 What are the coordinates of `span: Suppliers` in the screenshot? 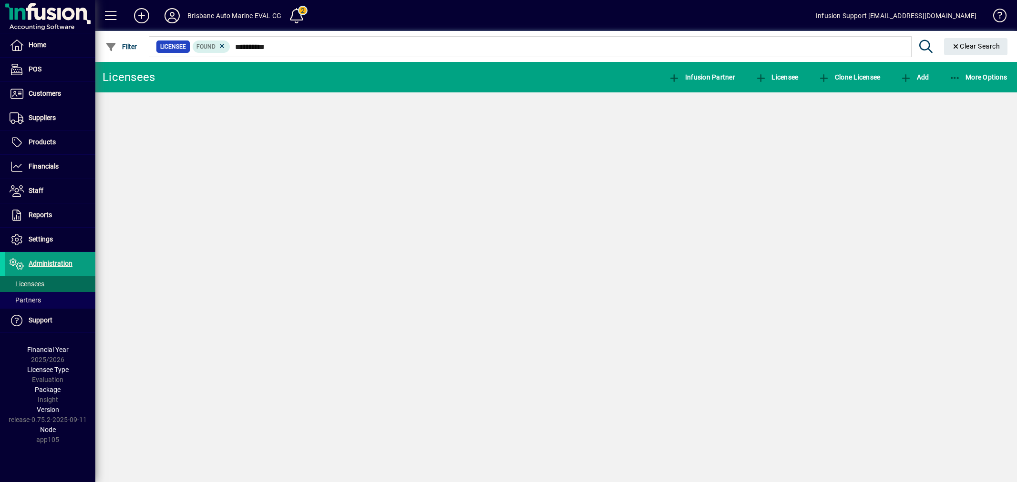 It's located at (42, 118).